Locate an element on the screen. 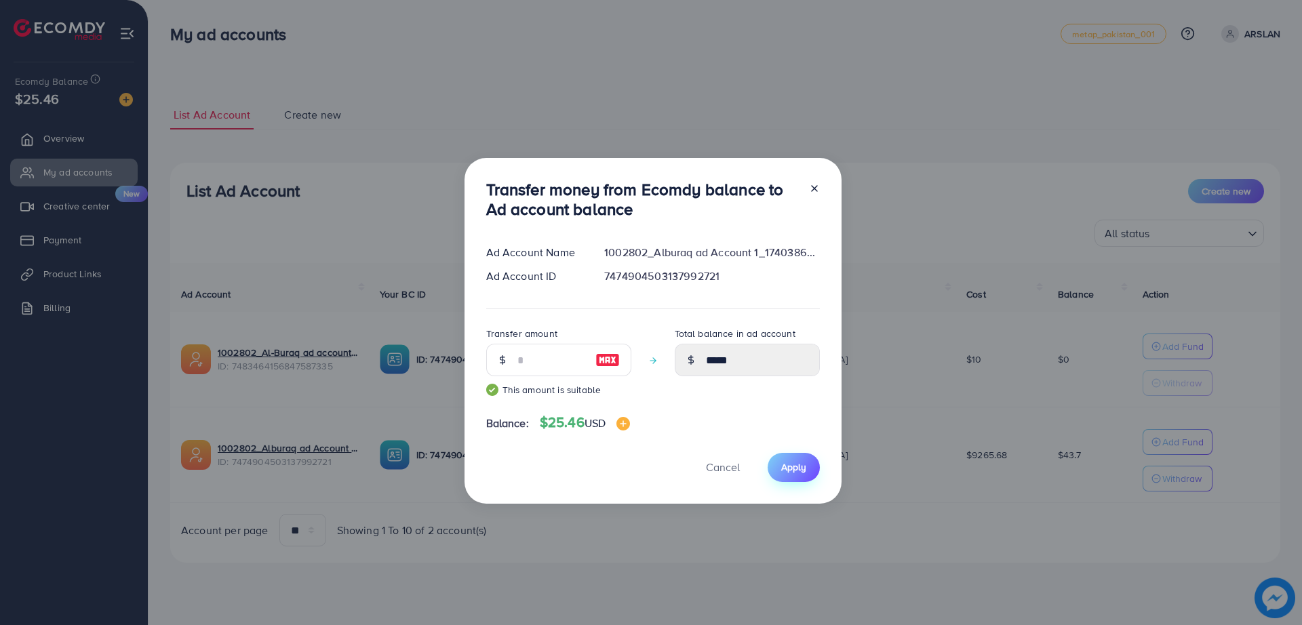  button: Apply is located at coordinates (794, 467).